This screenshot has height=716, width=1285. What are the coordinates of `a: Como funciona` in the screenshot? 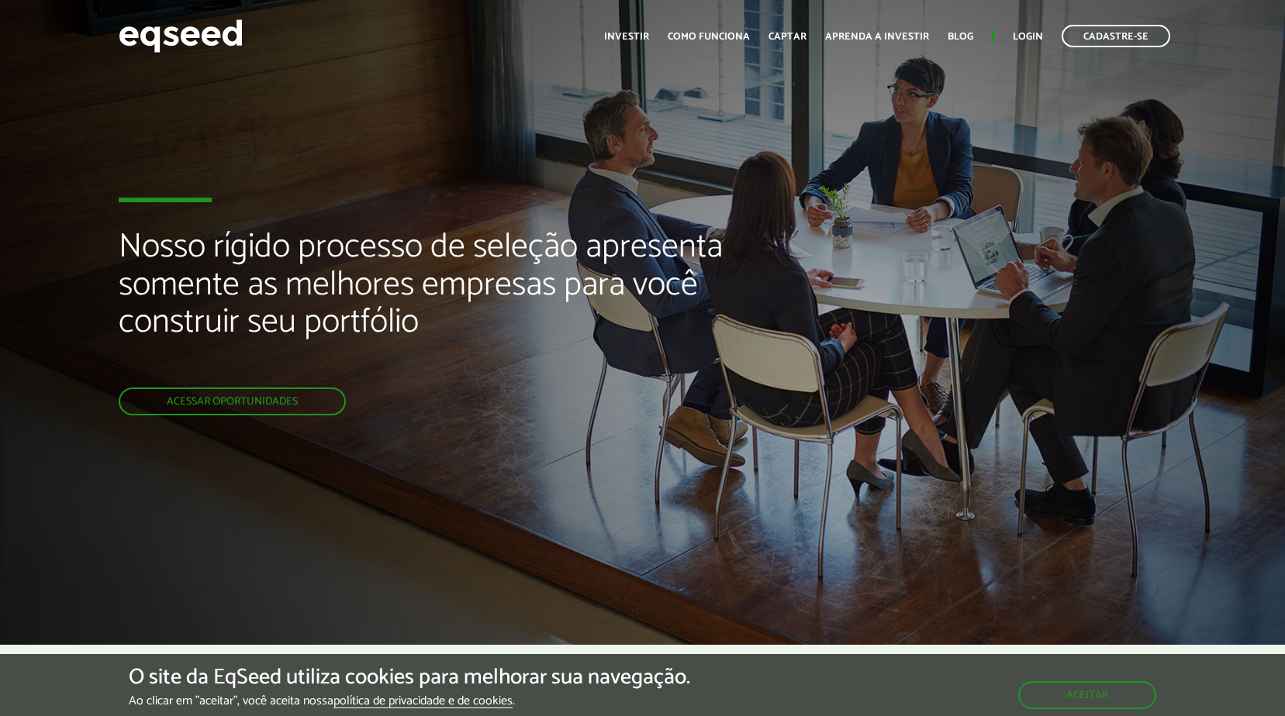 It's located at (709, 36).